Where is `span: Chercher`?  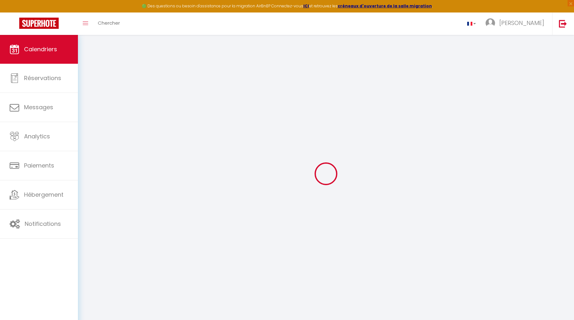 span: Chercher is located at coordinates (109, 23).